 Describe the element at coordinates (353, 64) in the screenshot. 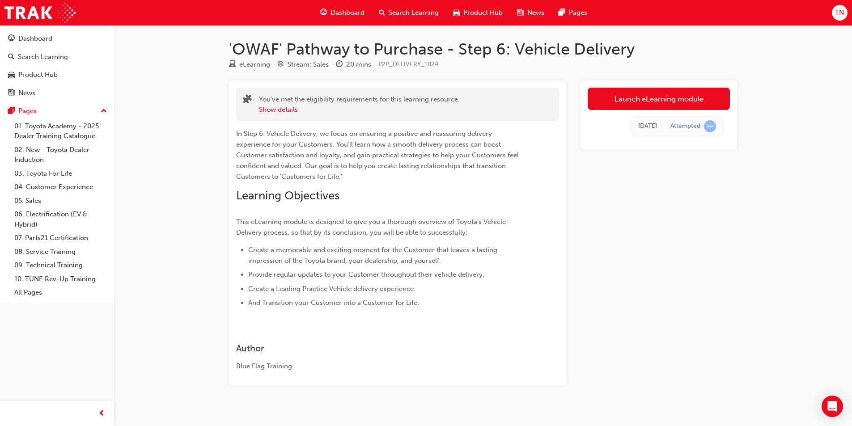

I see `div: Duration` at that location.